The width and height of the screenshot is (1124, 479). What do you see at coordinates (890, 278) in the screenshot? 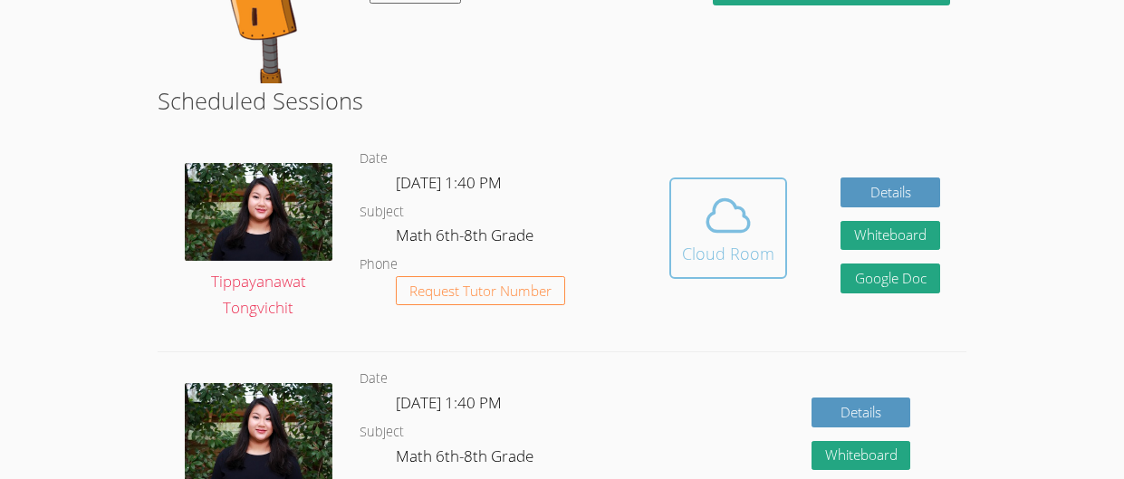
I see `a: Google Doc` at bounding box center [890, 278].